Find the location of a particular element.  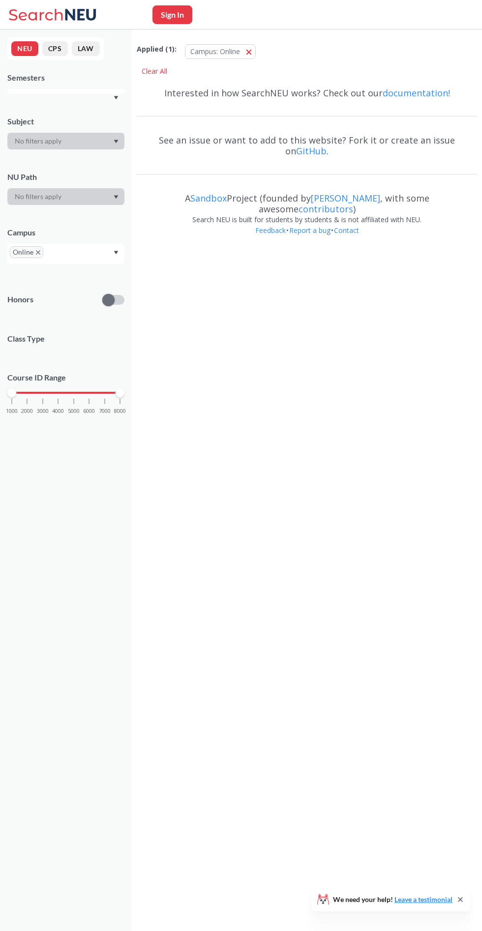

a: Contact is located at coordinates (346, 230).